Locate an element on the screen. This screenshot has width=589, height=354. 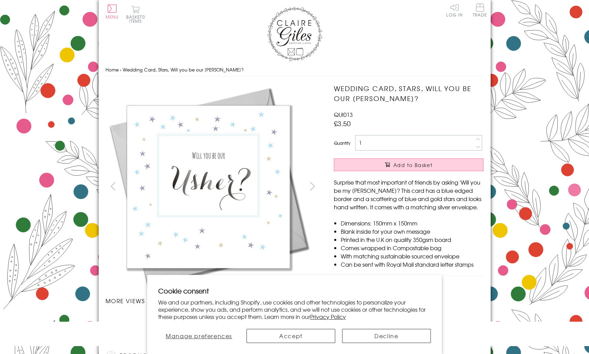
p: We and our partners, including Shopify, use cookies and other technologies to personalize your ex... is located at coordinates (295, 310).